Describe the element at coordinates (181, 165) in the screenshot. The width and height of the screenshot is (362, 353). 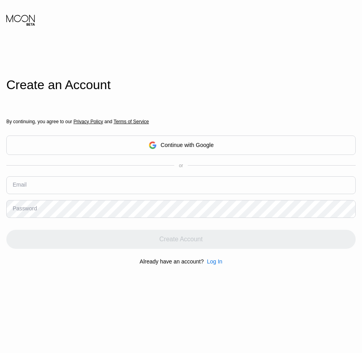
I see `div: or` at that location.